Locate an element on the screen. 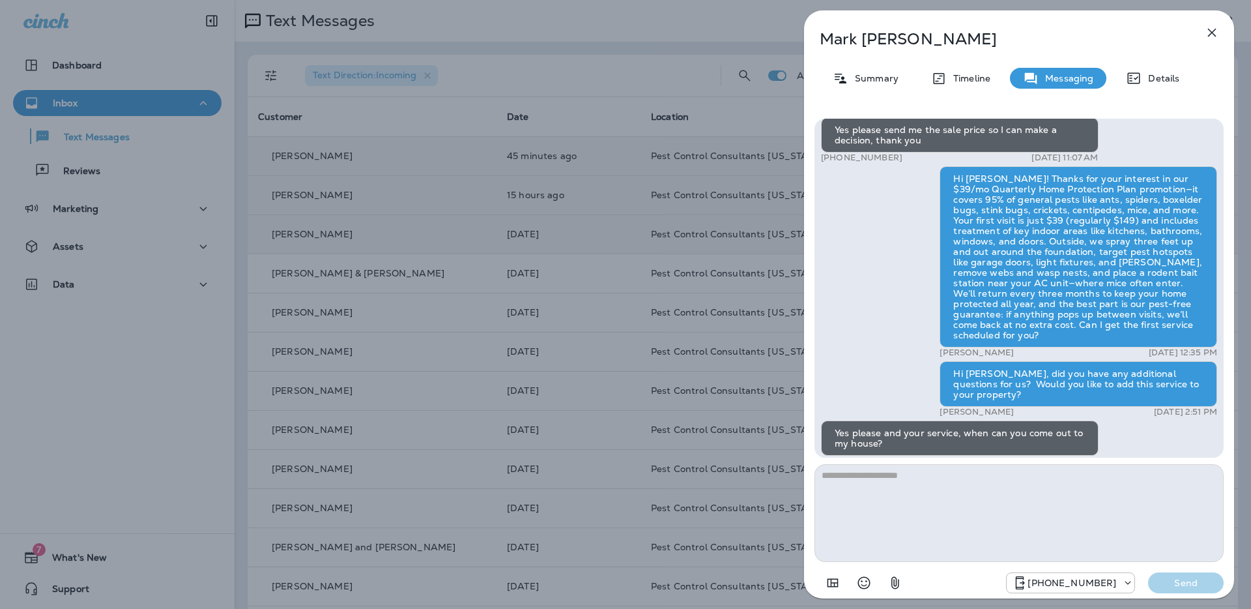 The width and height of the screenshot is (1251, 609). div: Yes please send me the sale price so I can make a decision, thank you is located at coordinates (960, 135).